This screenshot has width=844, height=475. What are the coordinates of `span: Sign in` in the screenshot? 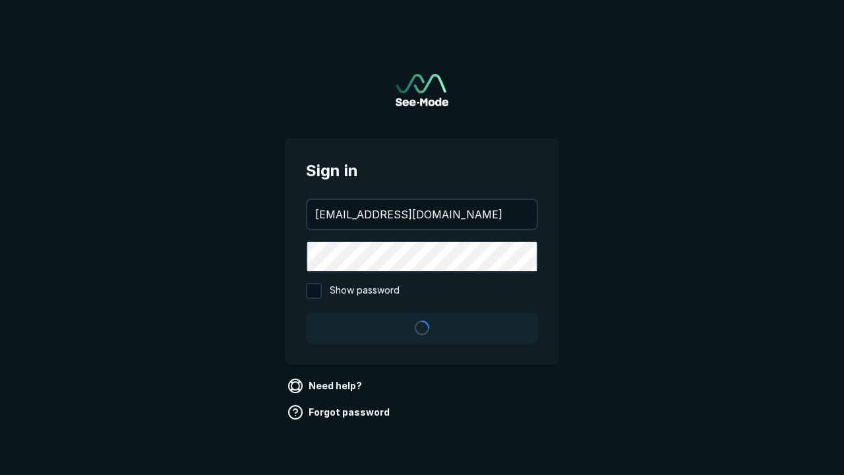 It's located at (422, 171).